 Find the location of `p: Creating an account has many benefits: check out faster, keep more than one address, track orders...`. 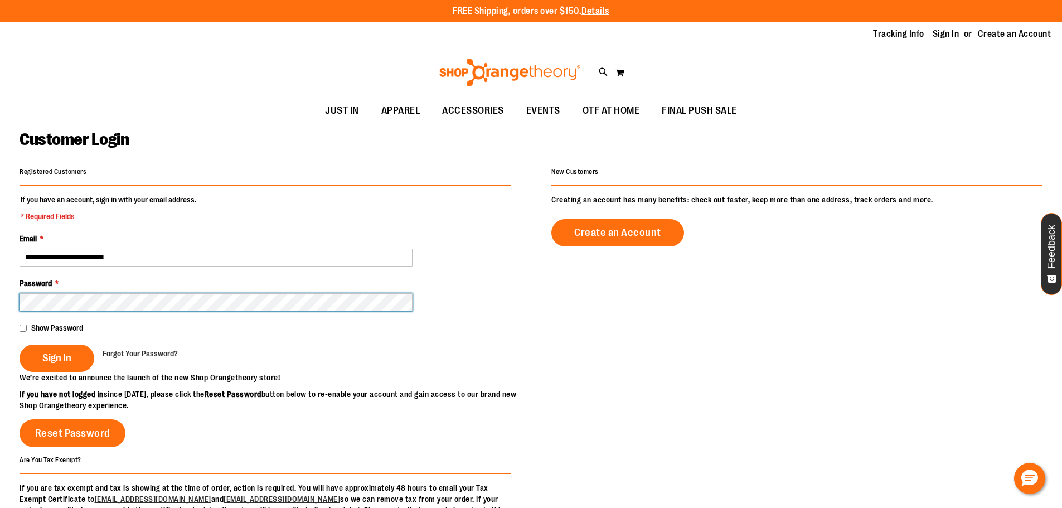

p: Creating an account has many benefits: check out faster, keep more than one address, track orders... is located at coordinates (797, 200).